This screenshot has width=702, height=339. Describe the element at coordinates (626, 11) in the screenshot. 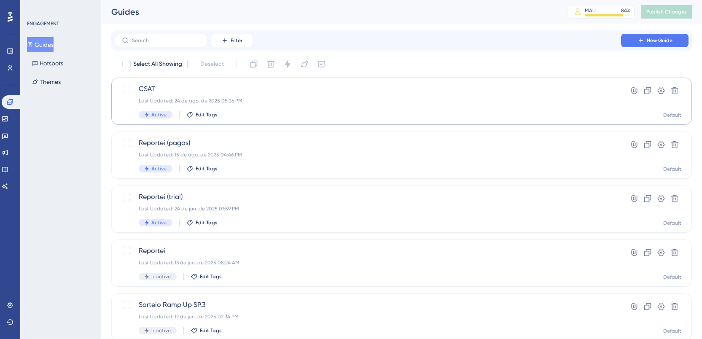

I see `div: 84 %` at that location.